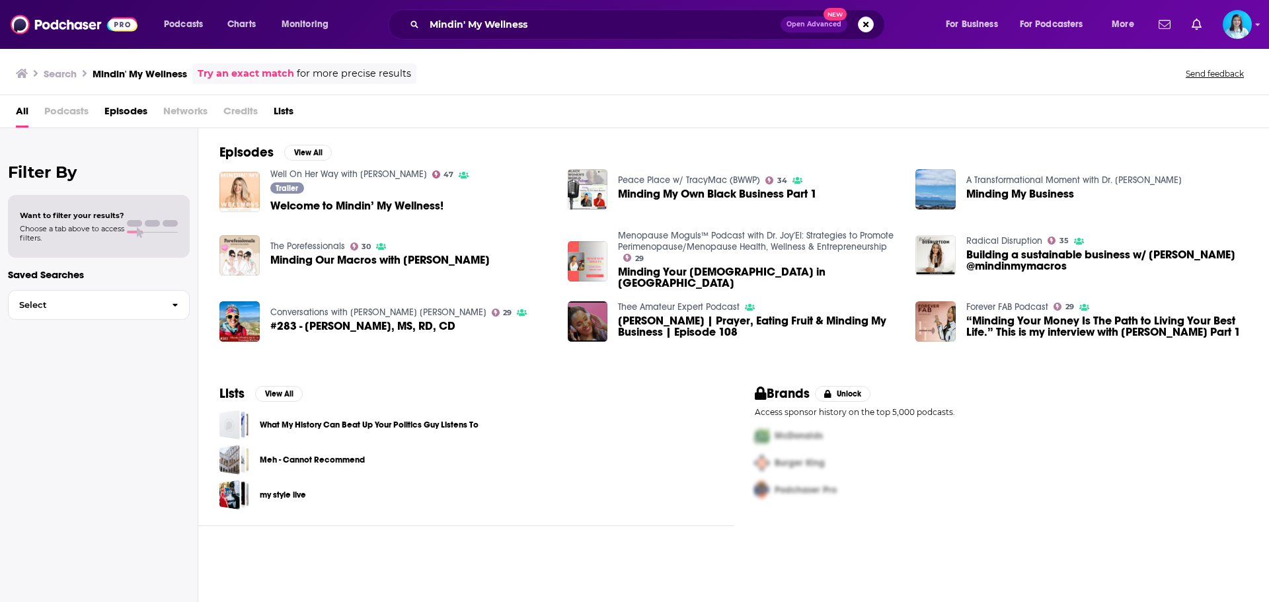  What do you see at coordinates (22, 114) in the screenshot?
I see `span: All` at bounding box center [22, 114].